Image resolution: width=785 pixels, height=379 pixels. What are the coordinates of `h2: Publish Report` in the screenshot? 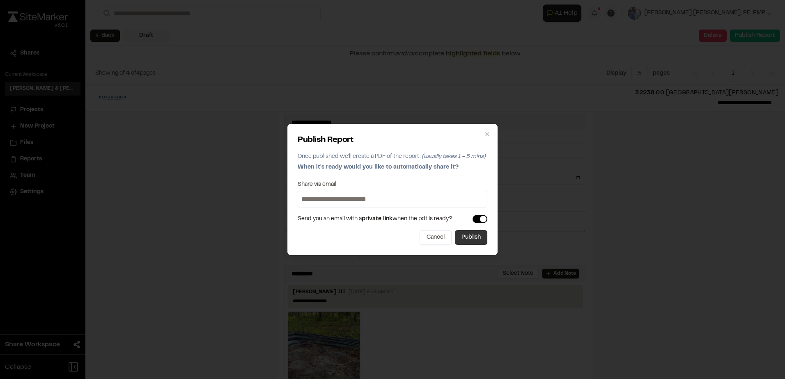 It's located at (392, 140).